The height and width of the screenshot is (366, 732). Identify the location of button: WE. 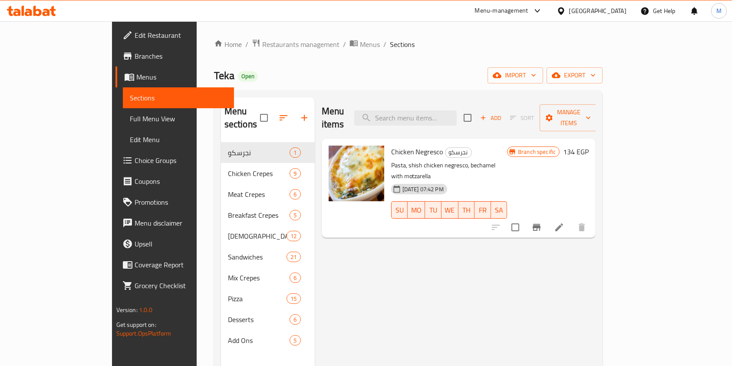
(450, 210).